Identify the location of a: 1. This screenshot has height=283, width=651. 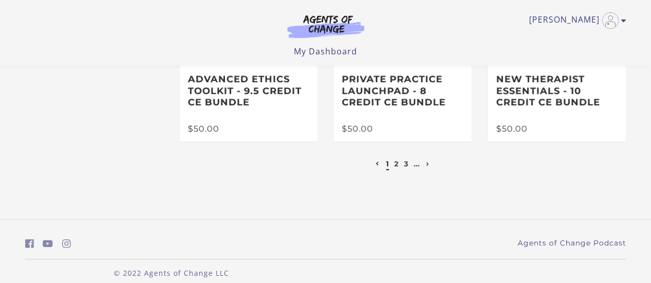
(387, 164).